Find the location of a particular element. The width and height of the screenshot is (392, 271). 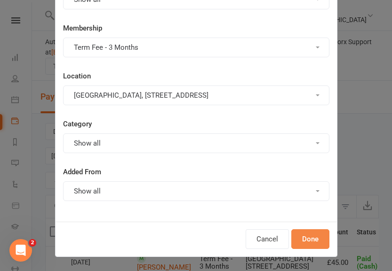

button: Cancel is located at coordinates (267, 239).